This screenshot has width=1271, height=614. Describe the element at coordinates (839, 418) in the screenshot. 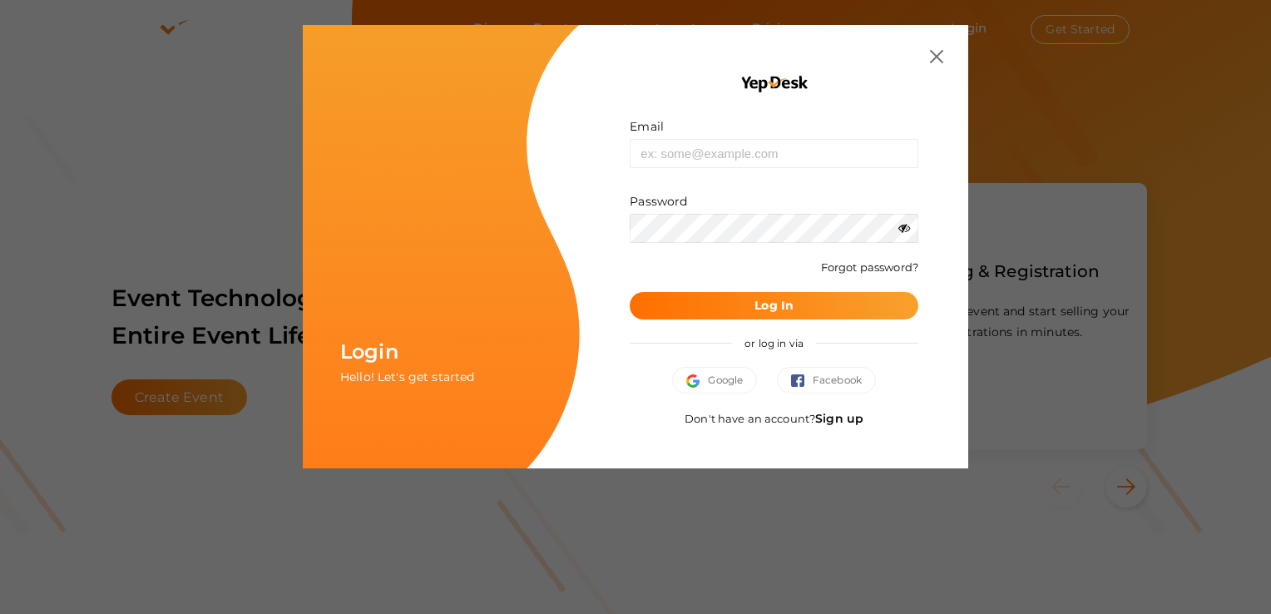

I see `a: Sign up` at that location.